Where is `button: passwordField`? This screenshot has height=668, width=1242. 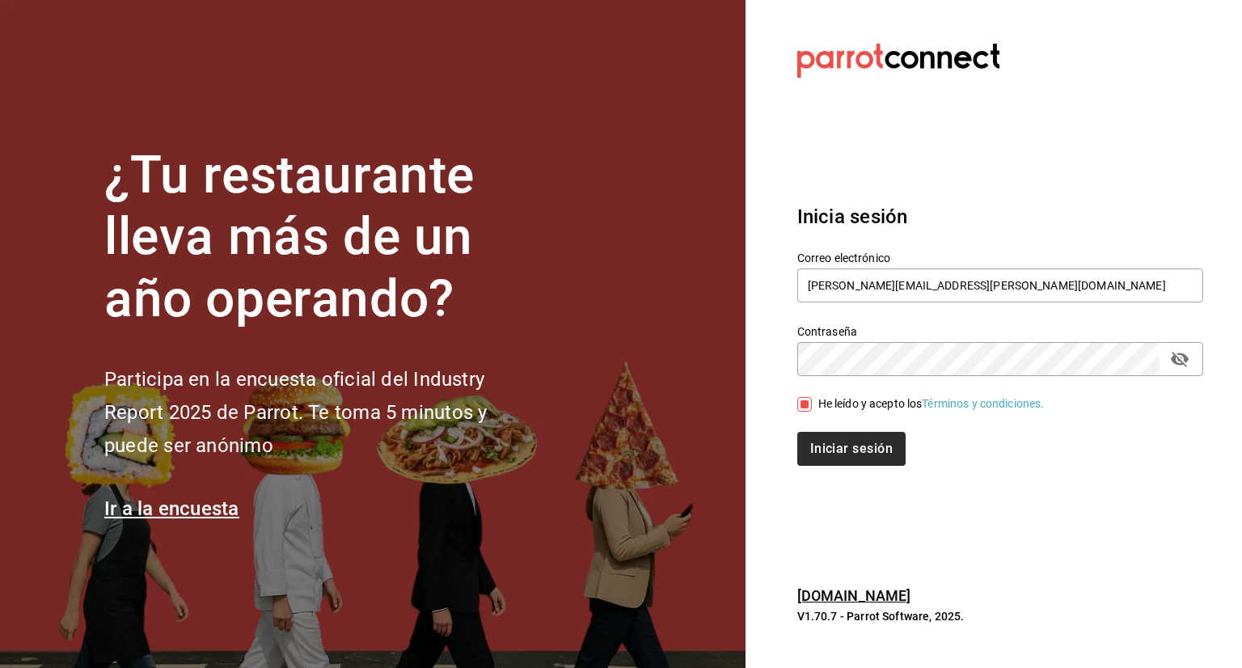 button: passwordField is located at coordinates (1179, 359).